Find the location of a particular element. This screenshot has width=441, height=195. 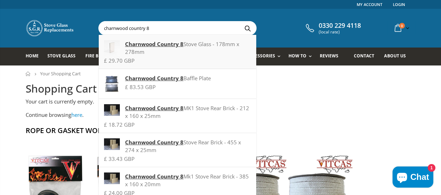

div: Stove Rear Brick - 455 x 274 x 25mm is located at coordinates (177, 146).